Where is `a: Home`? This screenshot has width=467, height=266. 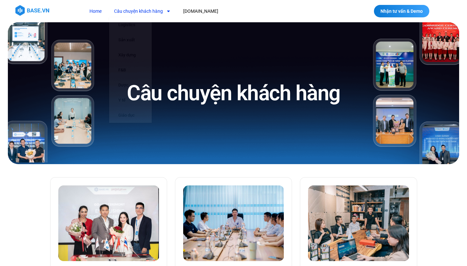 a: Home is located at coordinates (95, 11).